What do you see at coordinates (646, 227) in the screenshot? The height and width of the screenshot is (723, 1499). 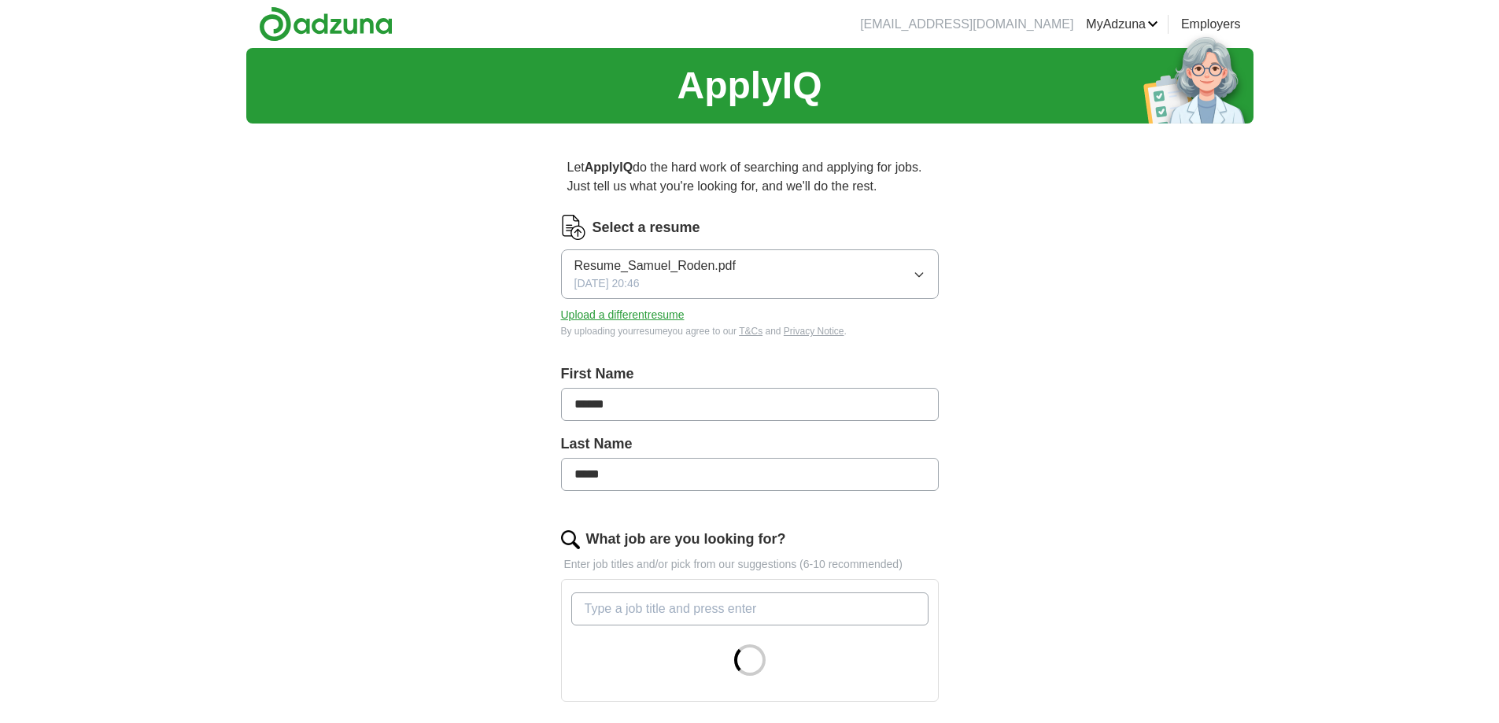 I see `label: Select a resume` at bounding box center [646, 227].